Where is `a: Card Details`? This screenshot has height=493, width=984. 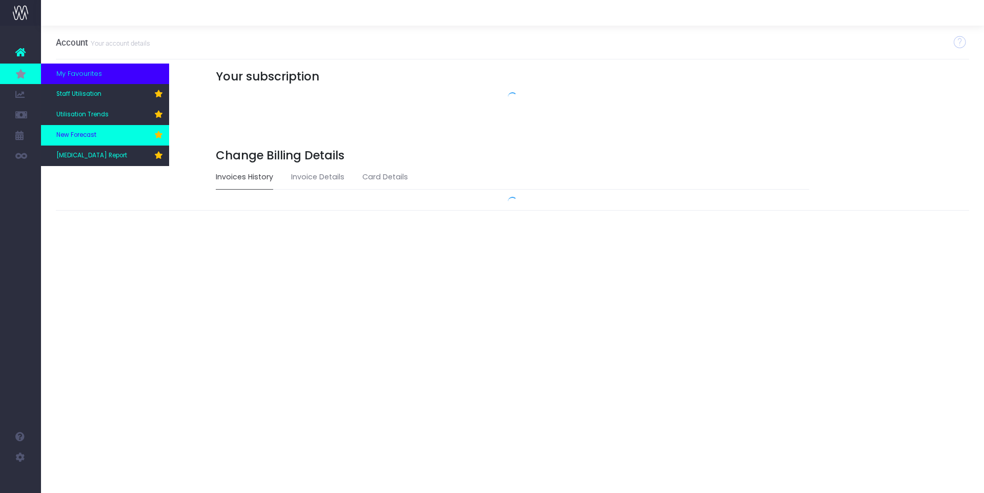
a: Card Details is located at coordinates (385, 177).